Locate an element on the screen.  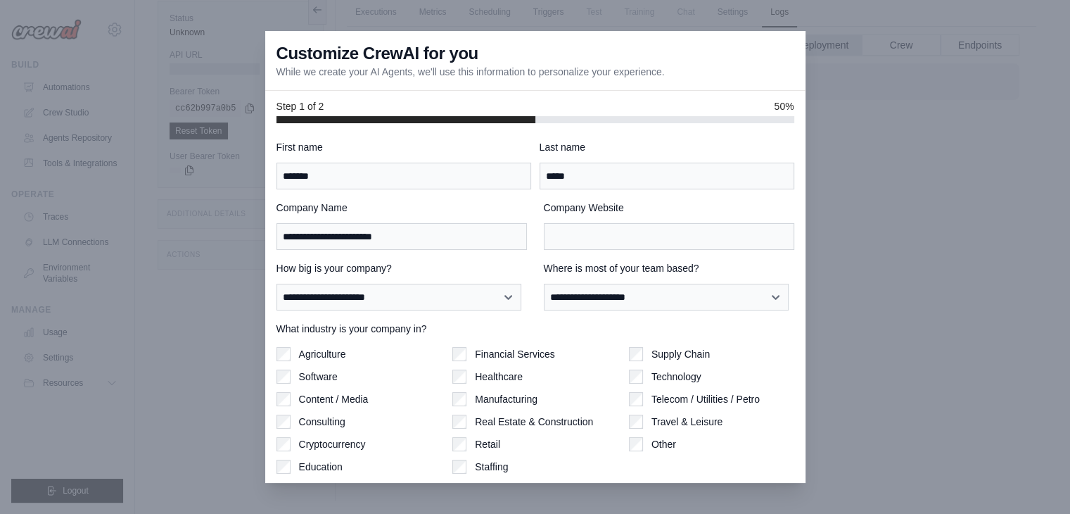
label: Software is located at coordinates (318, 376).